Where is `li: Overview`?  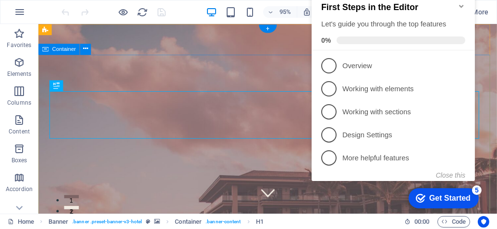
li: Overview is located at coordinates (85, 87).